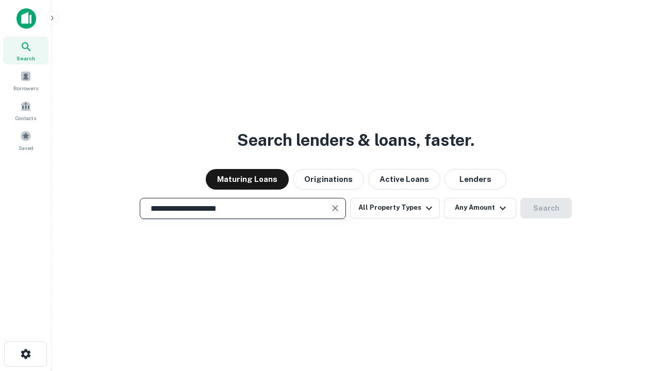 Image resolution: width=660 pixels, height=371 pixels. I want to click on button: Maturing Loans, so click(247, 179).